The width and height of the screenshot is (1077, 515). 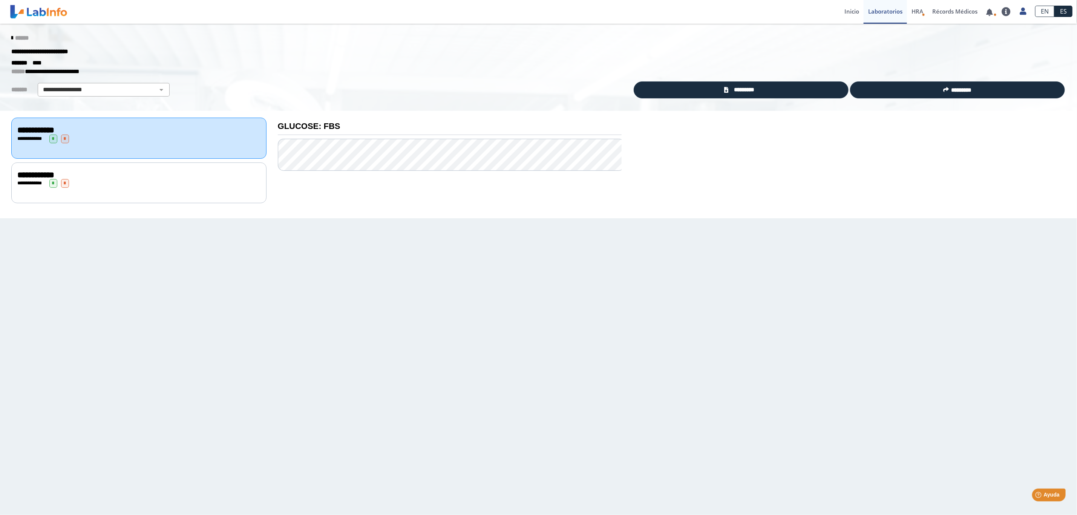 What do you see at coordinates (1064, 11) in the screenshot?
I see `a: ES` at bounding box center [1064, 11].